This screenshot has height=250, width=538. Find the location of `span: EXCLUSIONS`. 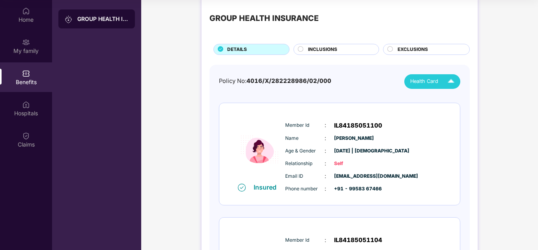

span: EXCLUSIONS is located at coordinates (413, 49).